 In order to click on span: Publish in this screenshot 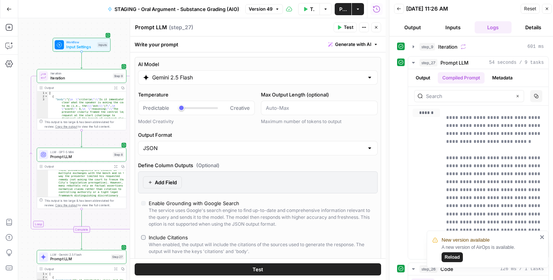, I will do `click(343, 9)`.